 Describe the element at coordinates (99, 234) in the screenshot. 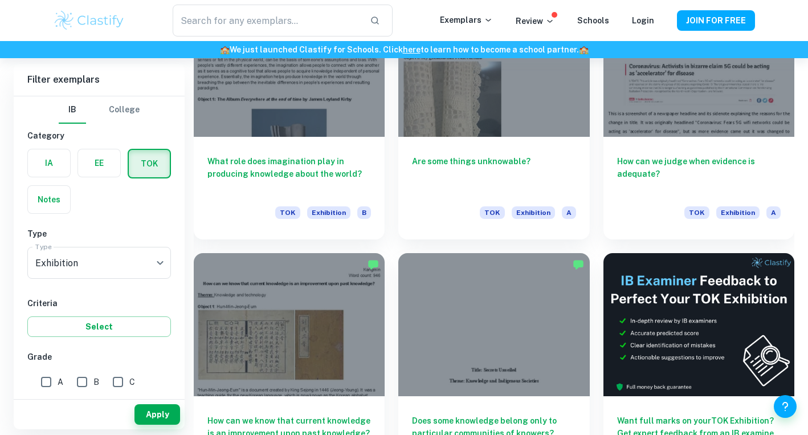

I see `h6: Type` at that location.